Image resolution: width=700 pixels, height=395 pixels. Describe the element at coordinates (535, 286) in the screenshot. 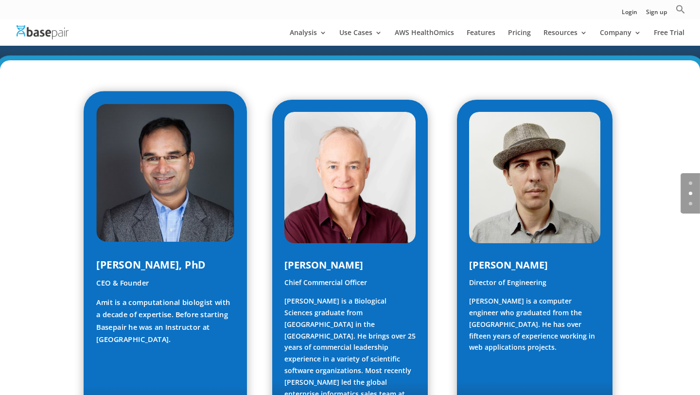

I see `p: Director of Engineering` at that location.